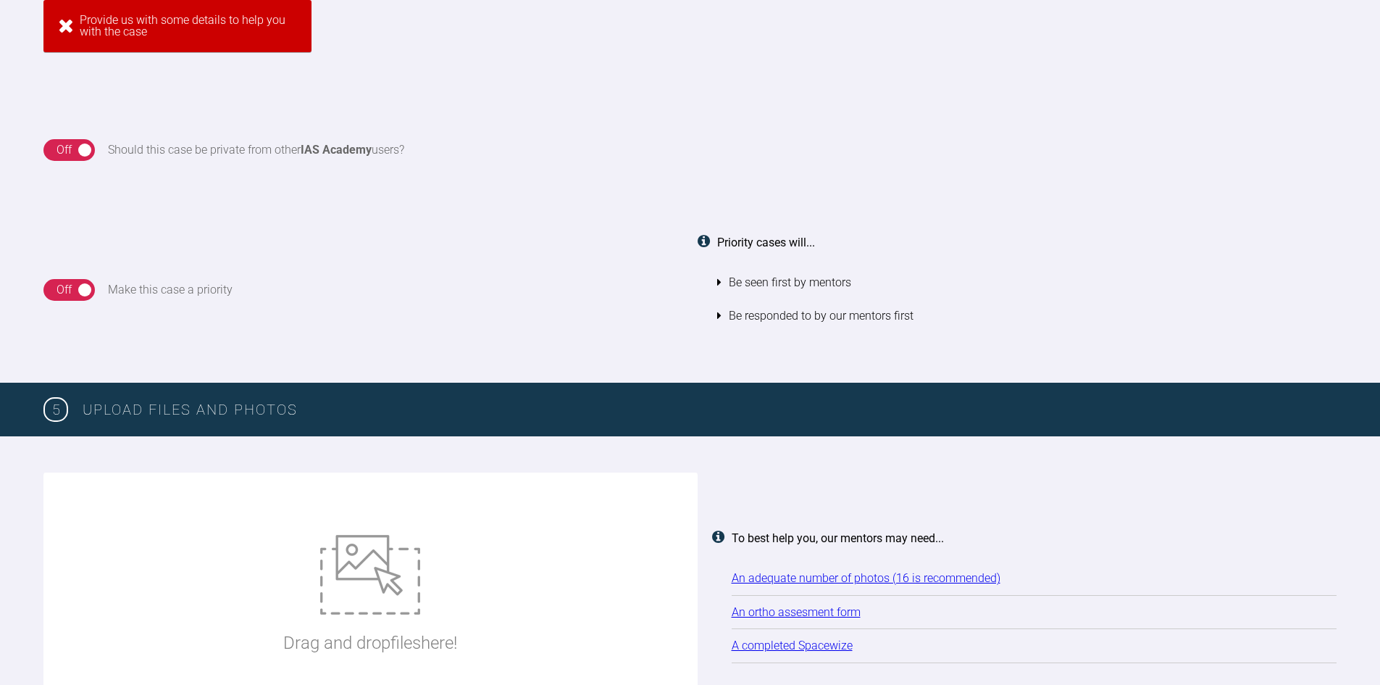 This screenshot has width=1380, height=685. What do you see at coordinates (336, 149) in the screenshot?
I see `strong: IAS Academy` at bounding box center [336, 149].